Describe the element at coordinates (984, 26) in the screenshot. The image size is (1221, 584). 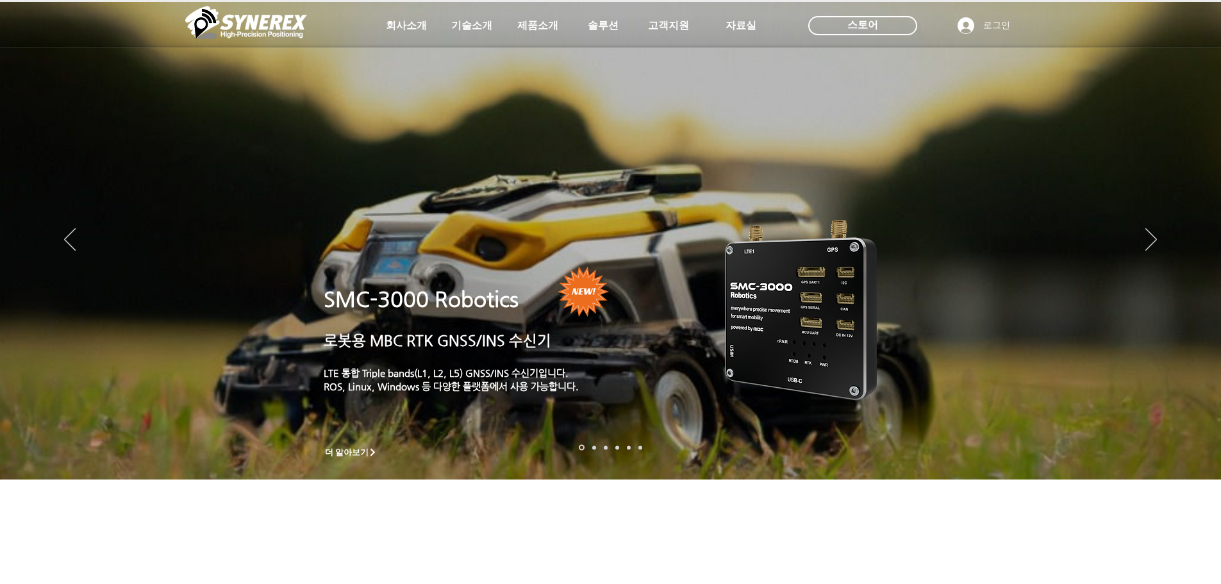
I see `button: 로그인` at that location.